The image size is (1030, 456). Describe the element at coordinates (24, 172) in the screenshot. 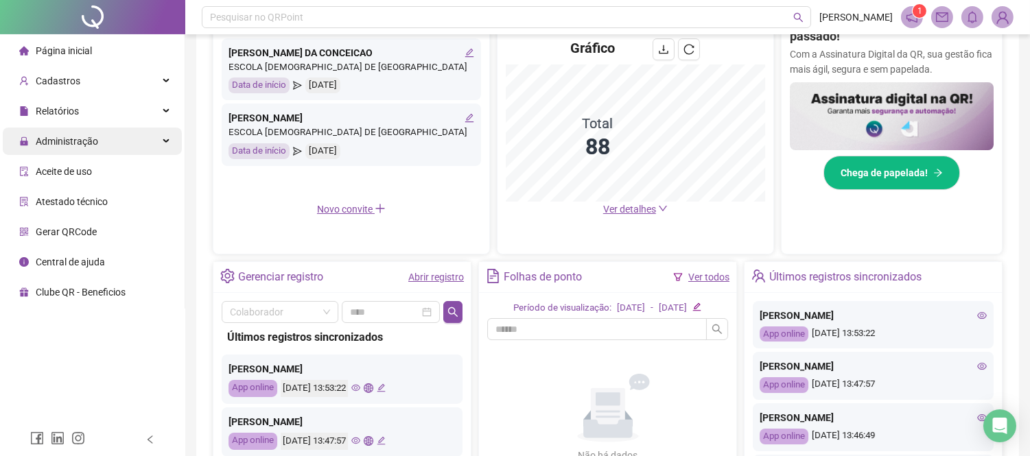

I see `span: audit` at that location.